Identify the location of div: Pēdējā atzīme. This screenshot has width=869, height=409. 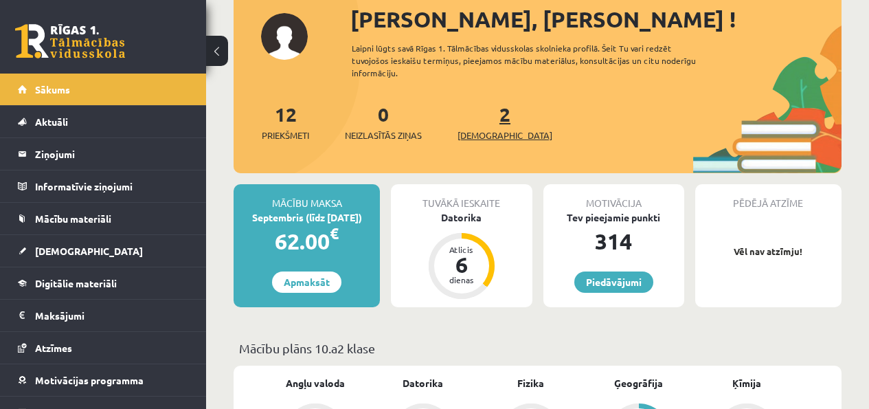
(768, 197).